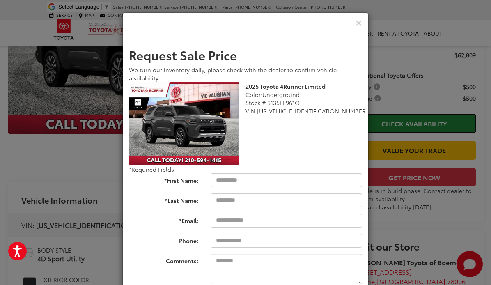 This screenshot has height=285, width=491. Describe the element at coordinates (163, 179) in the screenshot. I see `label: *First Name:` at that location.